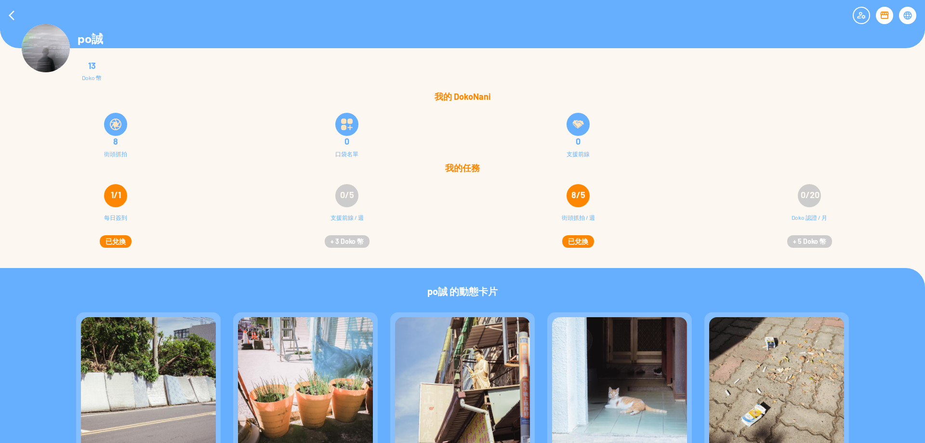 This screenshot has width=925, height=443. Describe the element at coordinates (116, 223) in the screenshot. I see `div: 每日簽到` at that location.